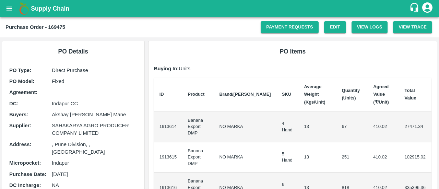 Image resolution: width=439 pixels, height=189 pixels. I want to click on b: Buyers :, so click(19, 115).